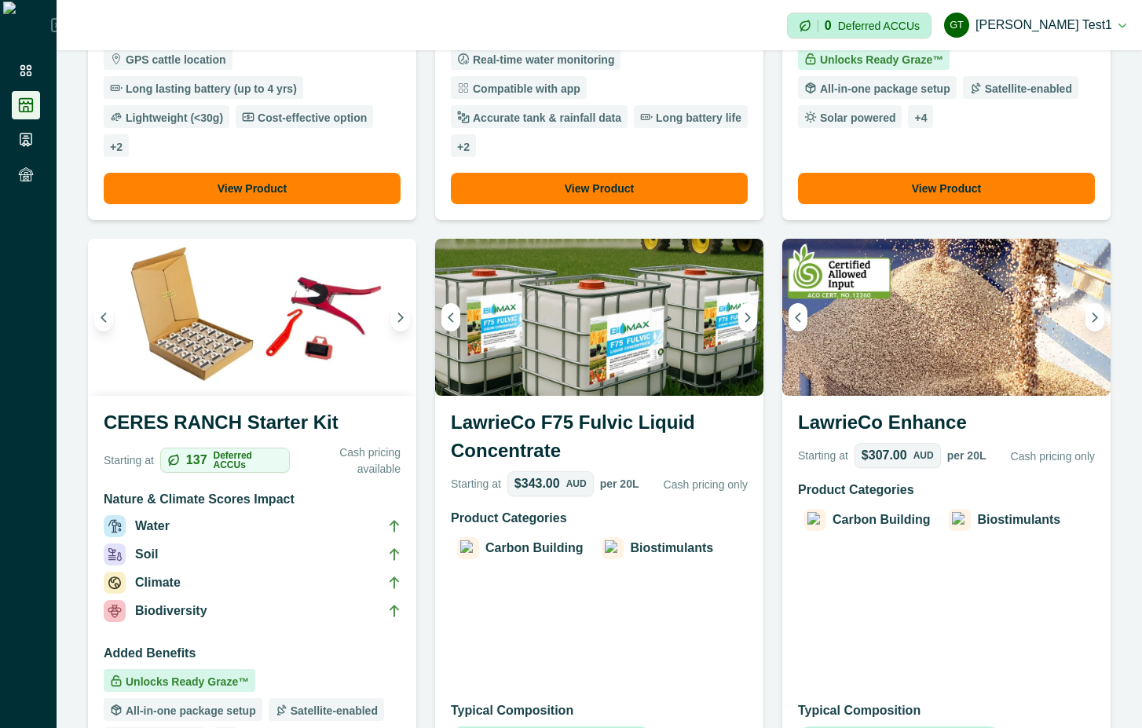 The height and width of the screenshot is (728, 1142). What do you see at coordinates (252, 657) in the screenshot?
I see `h3: Added Benefits` at bounding box center [252, 657].